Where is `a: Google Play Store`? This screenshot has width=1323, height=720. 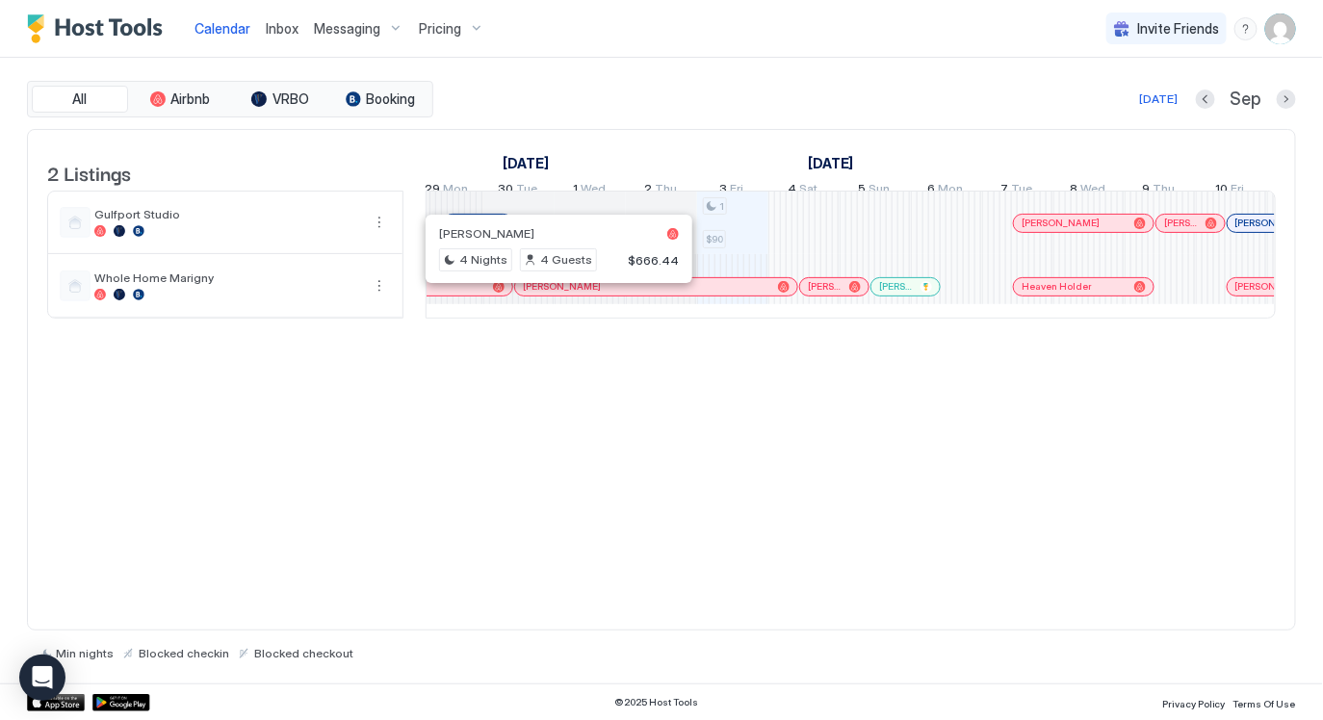
a: Google Play Store is located at coordinates (121, 703).